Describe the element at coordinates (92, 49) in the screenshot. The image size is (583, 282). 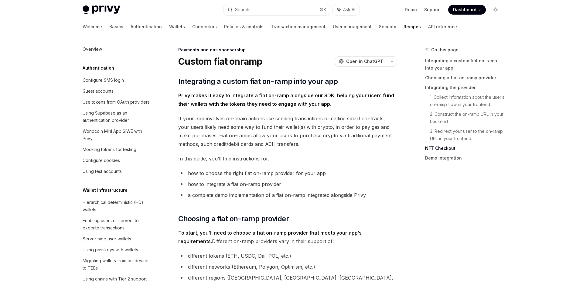
I see `div: Overview` at that location.